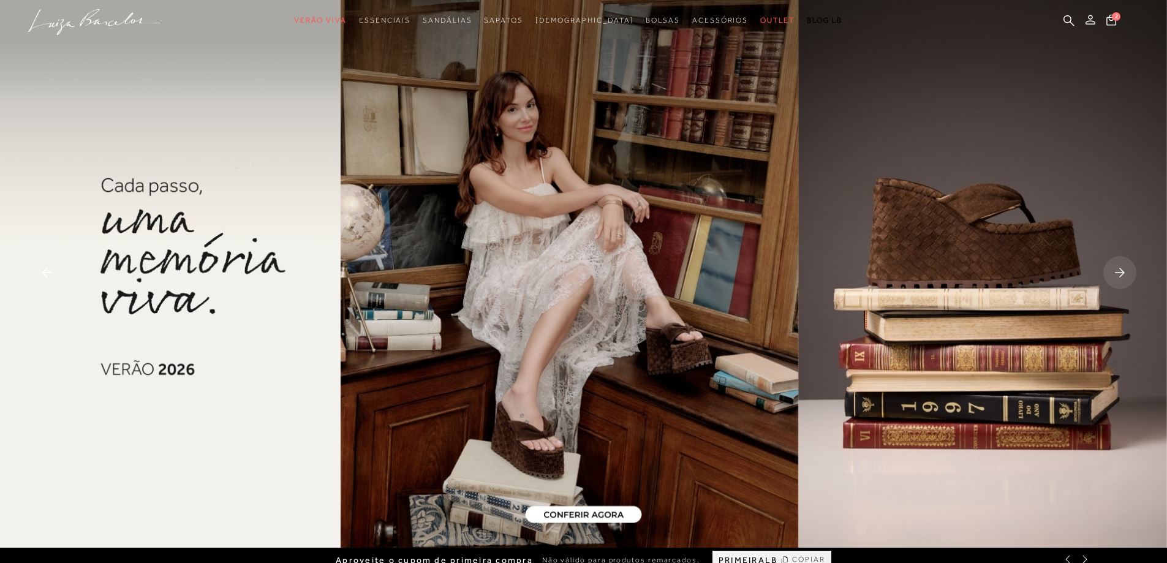 Image resolution: width=1167 pixels, height=563 pixels. Describe the element at coordinates (320, 20) in the screenshot. I see `span: Verão Viva` at that location.